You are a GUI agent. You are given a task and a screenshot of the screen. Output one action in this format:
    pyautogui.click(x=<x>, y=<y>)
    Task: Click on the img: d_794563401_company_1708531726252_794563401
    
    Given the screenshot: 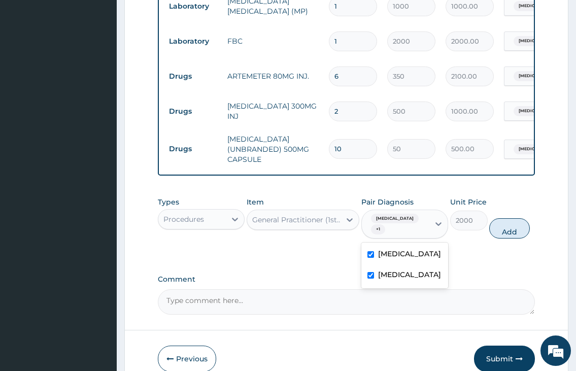 What is the action you would take?
    pyautogui.click(x=30, y=63)
    